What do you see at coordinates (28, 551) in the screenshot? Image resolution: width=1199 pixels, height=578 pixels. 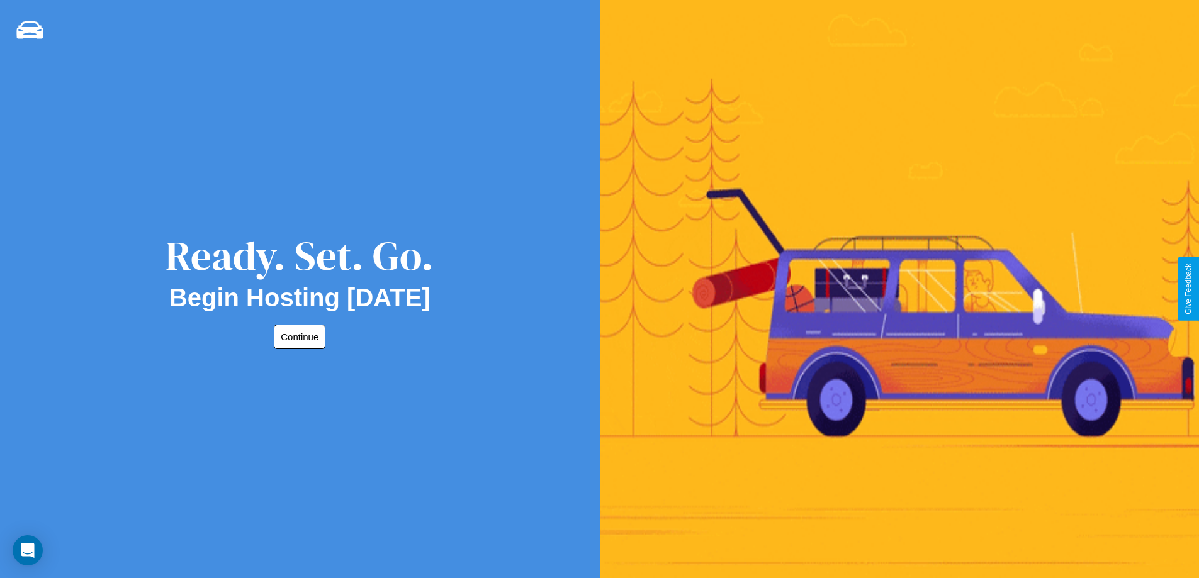 I see `div: Open Intercom Messenger` at bounding box center [28, 551].